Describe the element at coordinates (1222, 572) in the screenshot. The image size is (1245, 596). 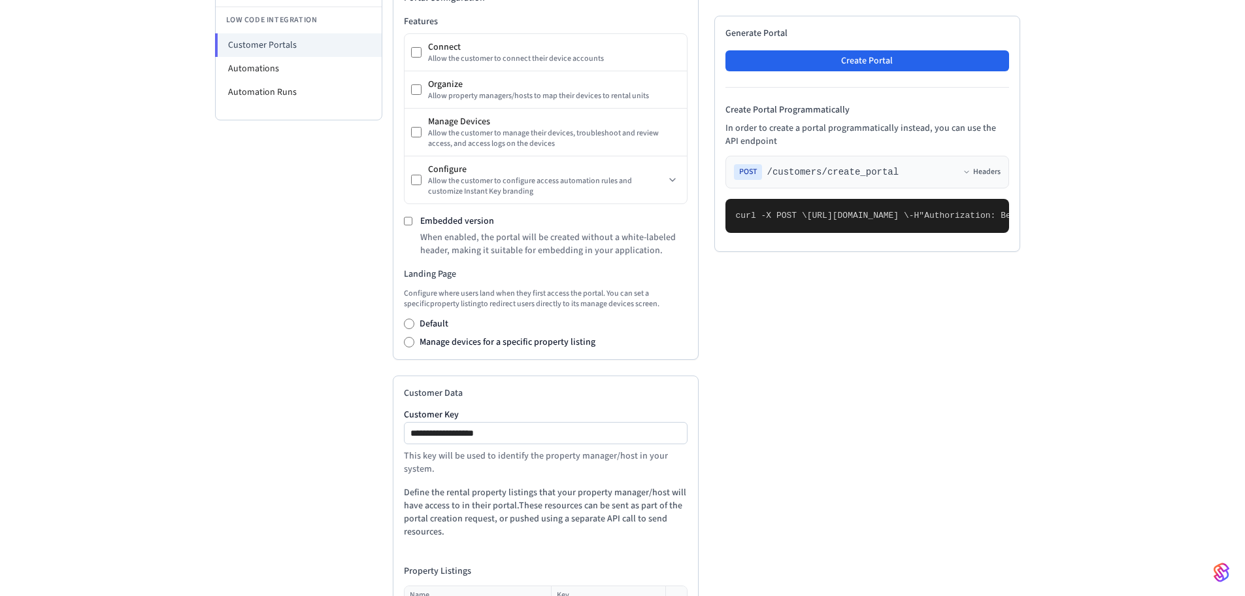
I see `img: SeamLogoGradient.69752ec5.svg` at that location.